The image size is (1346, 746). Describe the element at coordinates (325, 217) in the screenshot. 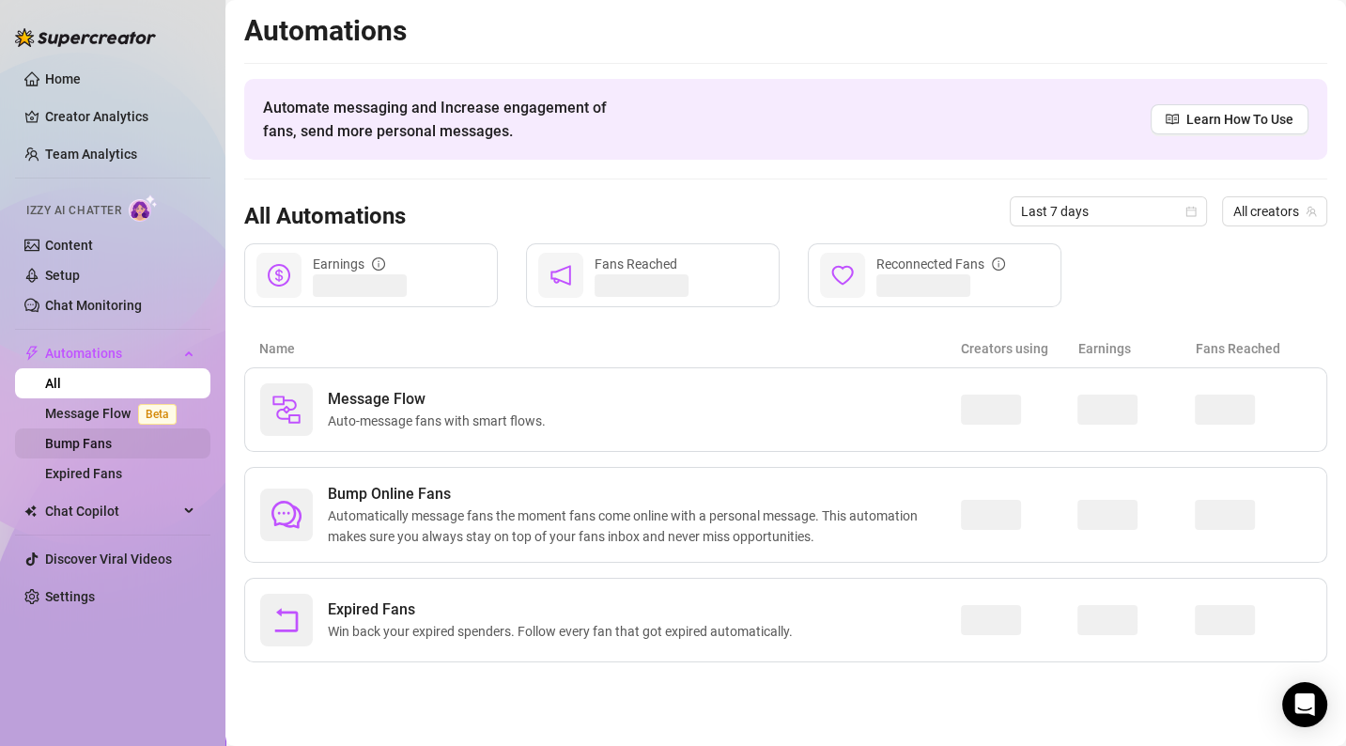

I see `h3: All Automations` at that location.